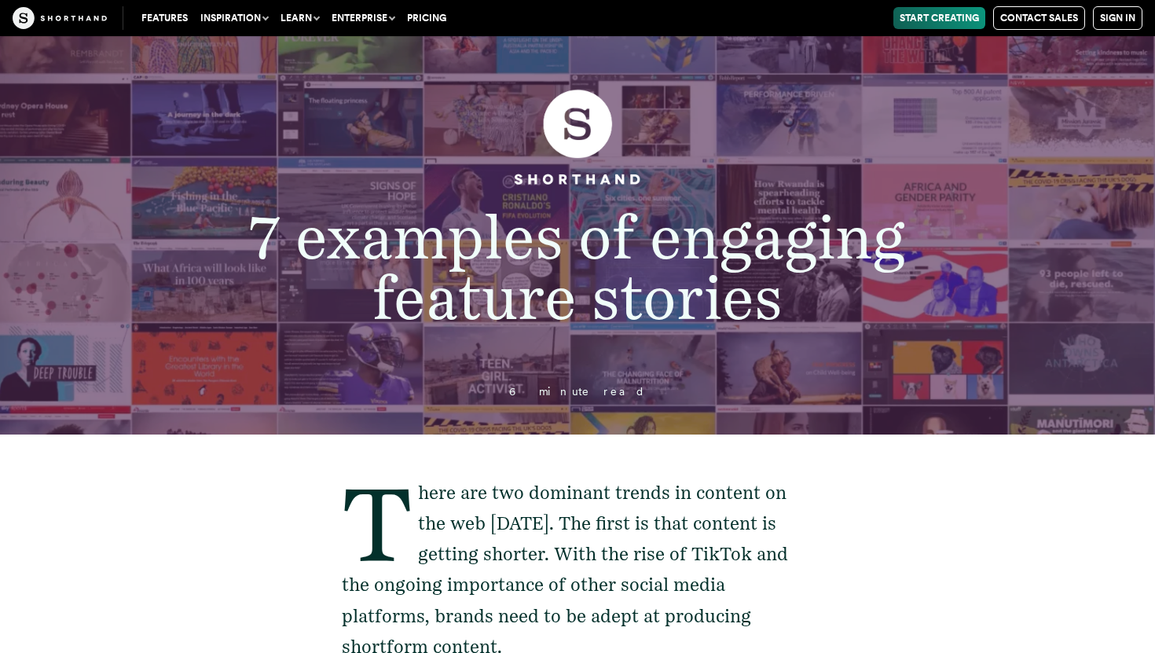  I want to click on a: Contact Sales, so click(1039, 18).